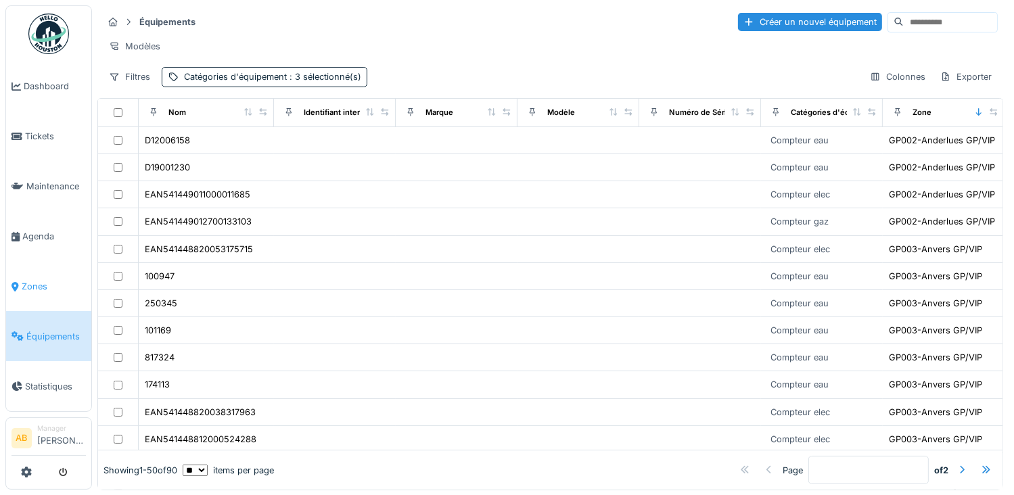 Image resolution: width=1014 pixels, height=495 pixels. Describe the element at coordinates (54, 236) in the screenshot. I see `span: Agenda` at that location.